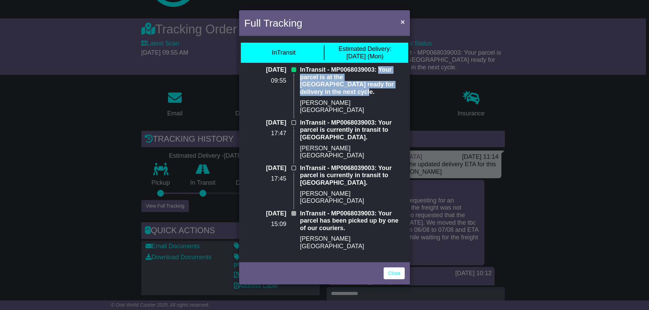 This screenshot has height=310, width=649. Describe the element at coordinates (265, 225) in the screenshot. I see `p: 15:09` at that location.